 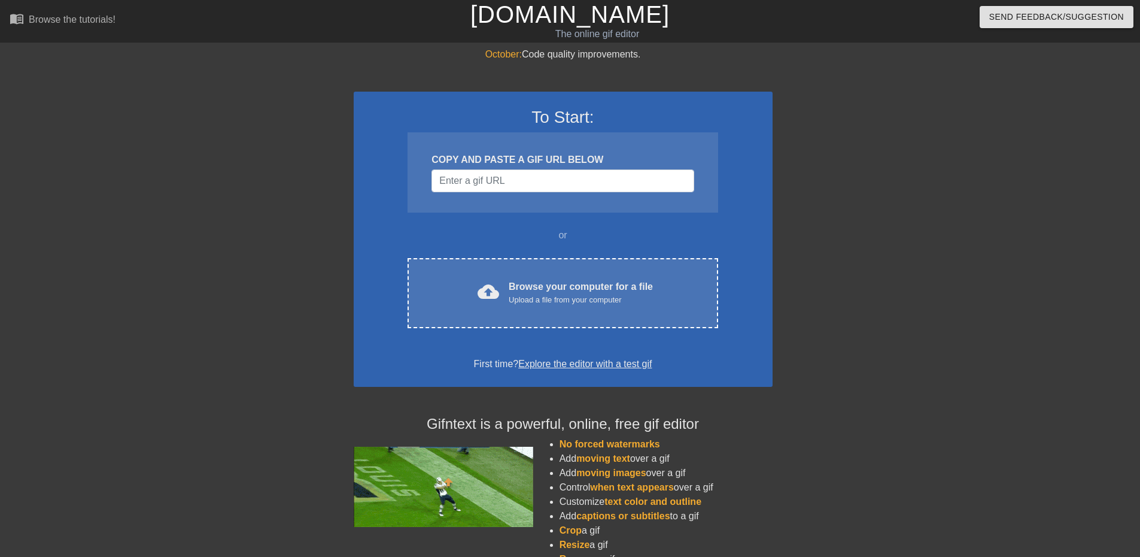 I want to click on li: Customize, so click(x=666, y=502).